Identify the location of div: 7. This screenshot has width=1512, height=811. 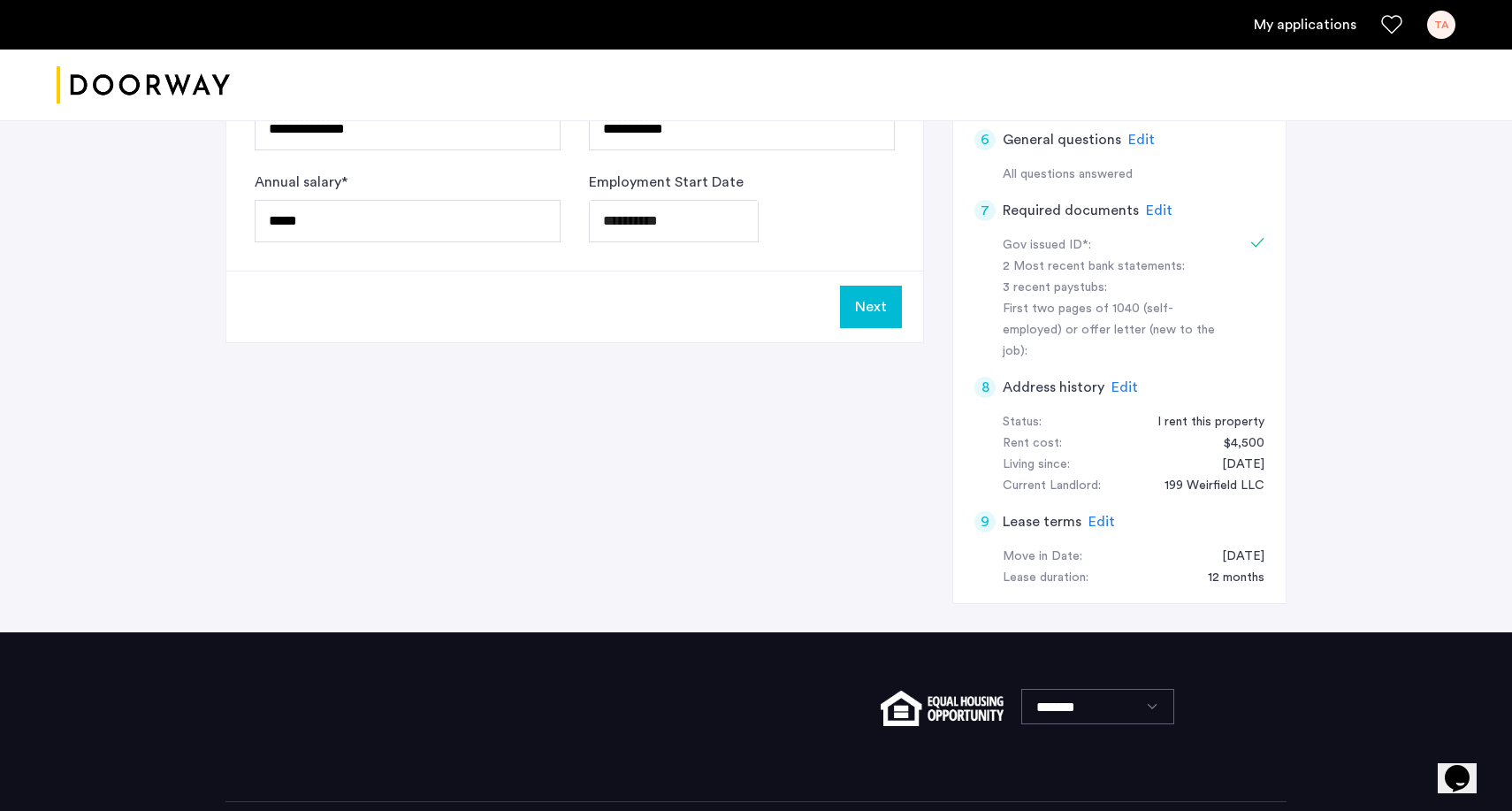
(985, 210).